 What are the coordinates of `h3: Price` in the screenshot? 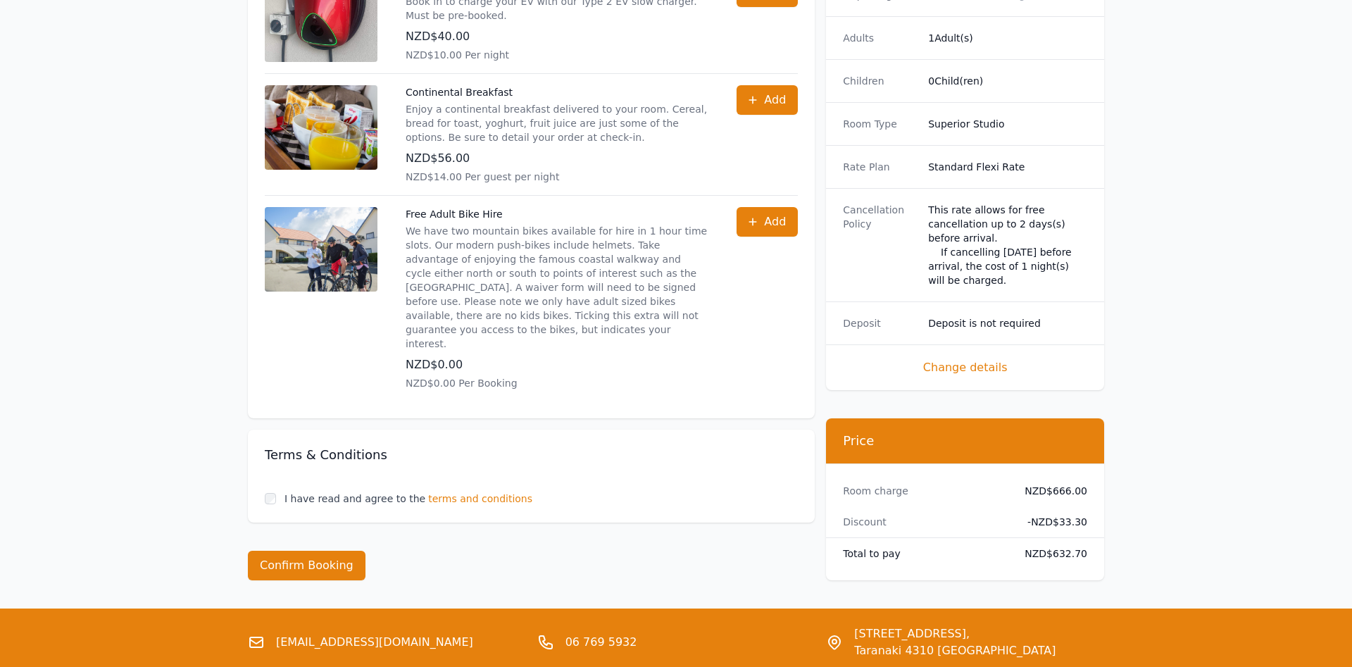 It's located at (965, 441).